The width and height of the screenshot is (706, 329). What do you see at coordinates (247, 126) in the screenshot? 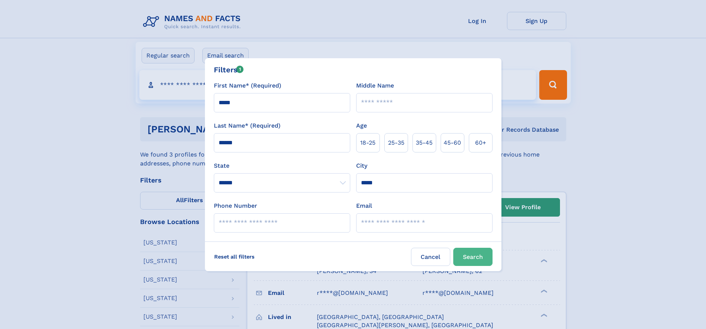
I see `label: Last Name* (Required)` at bounding box center [247, 126].